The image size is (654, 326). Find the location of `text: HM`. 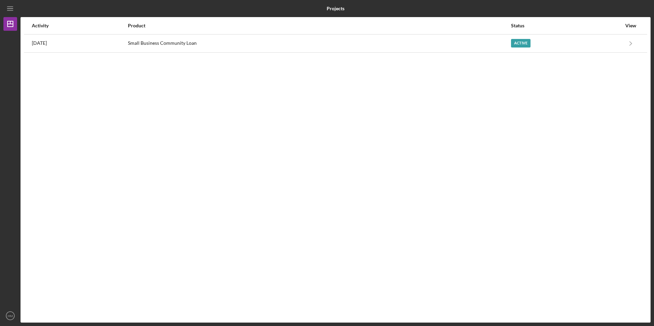

text: HM is located at coordinates (10, 316).